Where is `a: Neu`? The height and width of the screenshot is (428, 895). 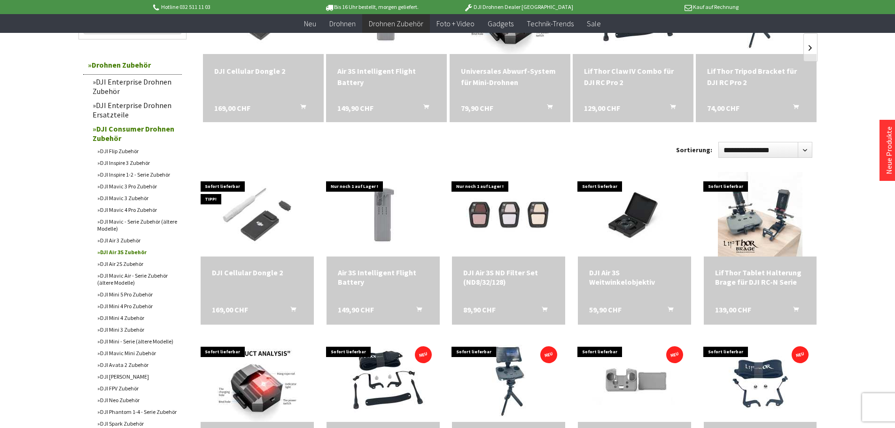
a: Neu is located at coordinates (310, 23).